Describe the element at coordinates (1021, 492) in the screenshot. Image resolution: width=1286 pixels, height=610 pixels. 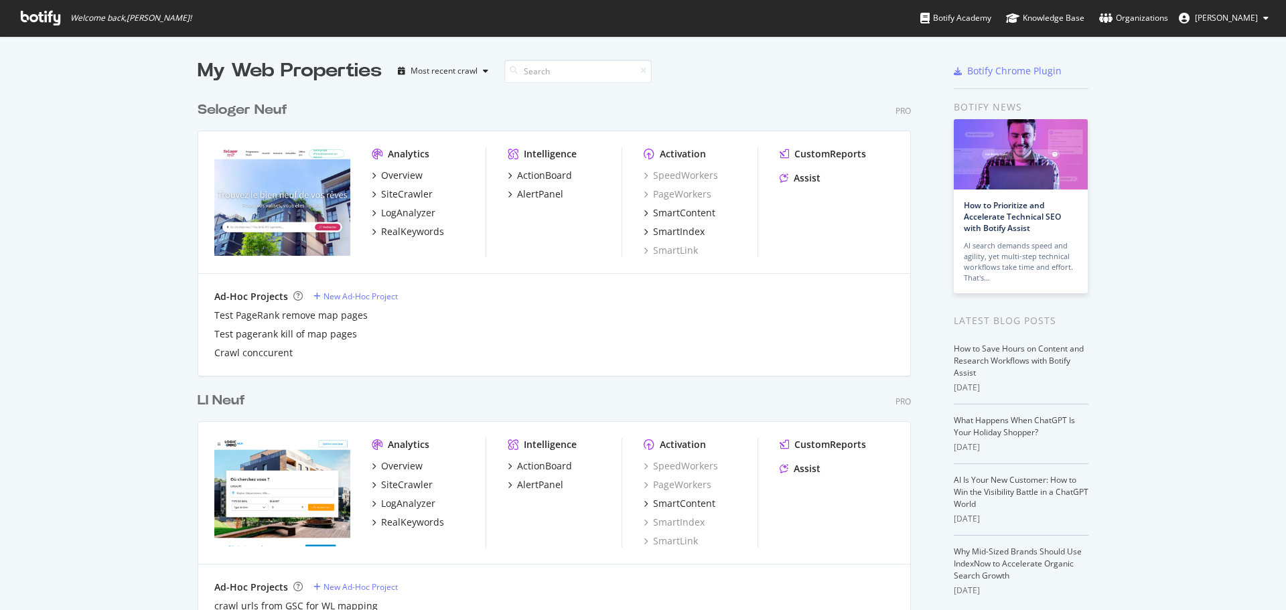
I see `a: AI Is Your New Customer: How to Win the Visibility Battle in a ChatGPT World` at that location.